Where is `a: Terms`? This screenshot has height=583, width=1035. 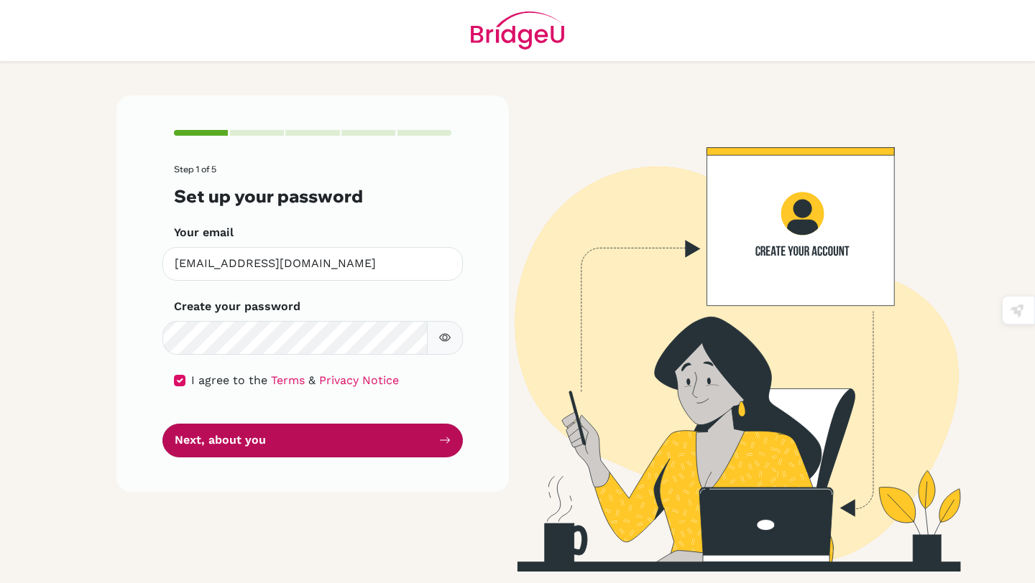
a: Terms is located at coordinates (287, 380).